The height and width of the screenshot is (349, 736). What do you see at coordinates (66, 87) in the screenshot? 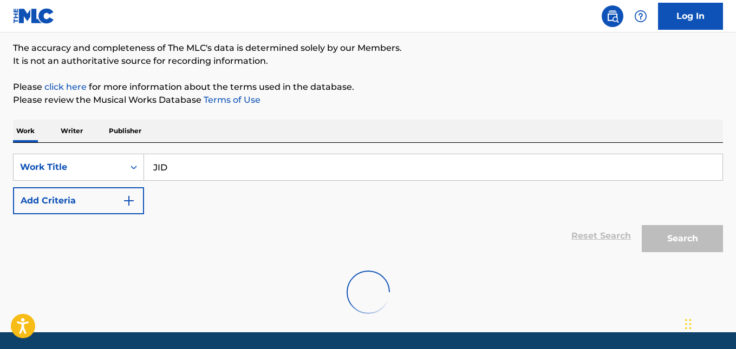
I see `a: click here` at bounding box center [66, 87].